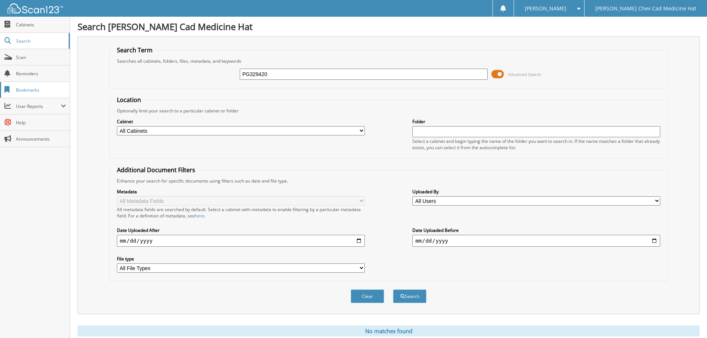  What do you see at coordinates (241, 192) in the screenshot?
I see `label: Metadata` at bounding box center [241, 192].